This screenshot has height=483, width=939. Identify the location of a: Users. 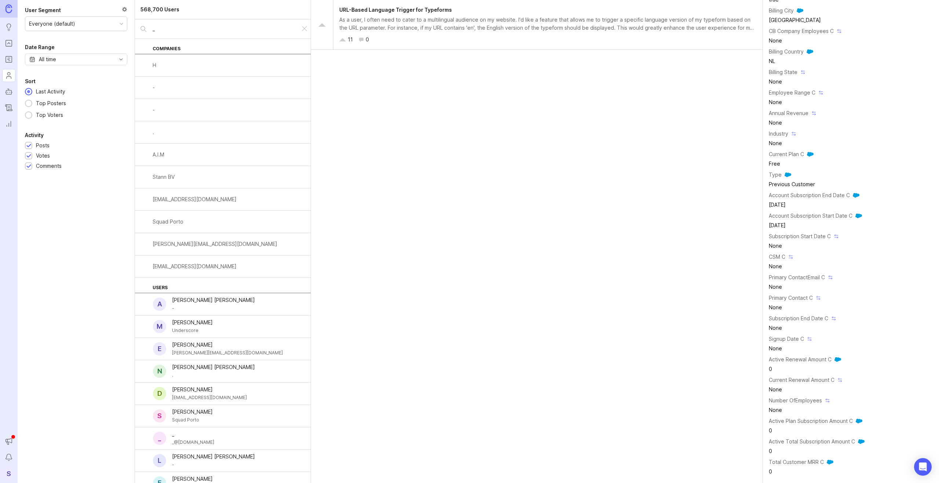
(9, 76).